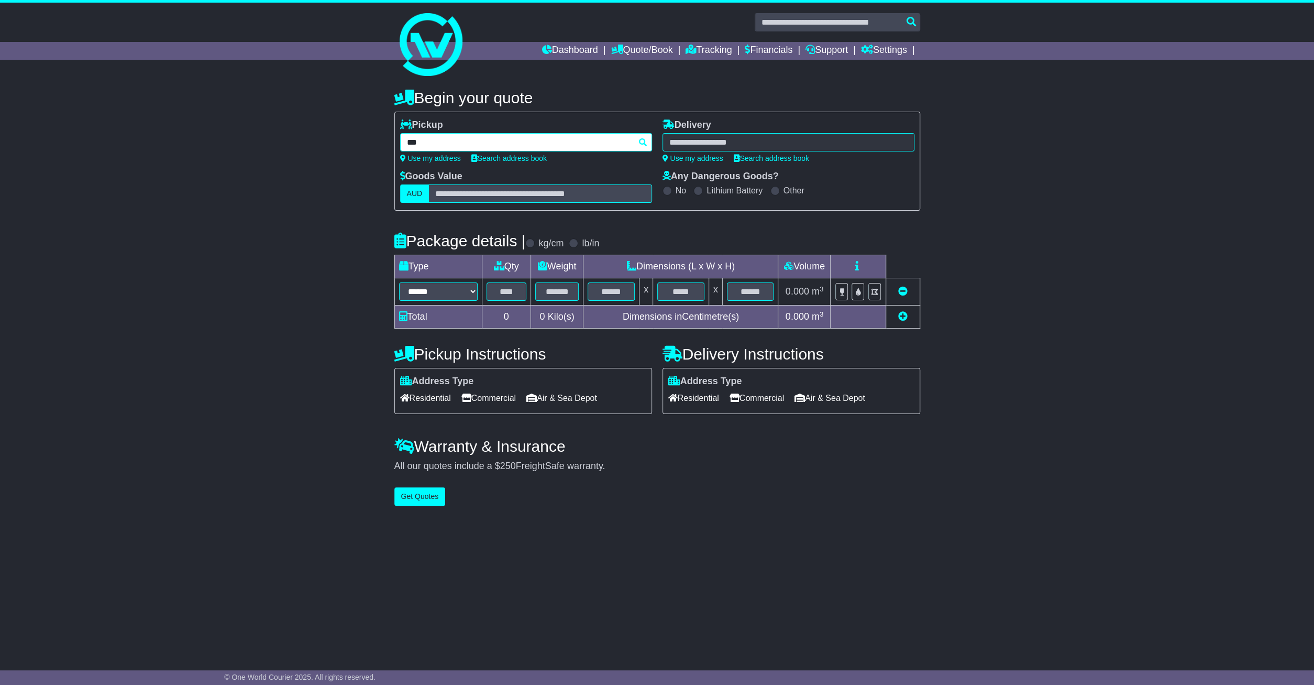 The width and height of the screenshot is (1314, 685). I want to click on a: Add new item, so click(903, 316).